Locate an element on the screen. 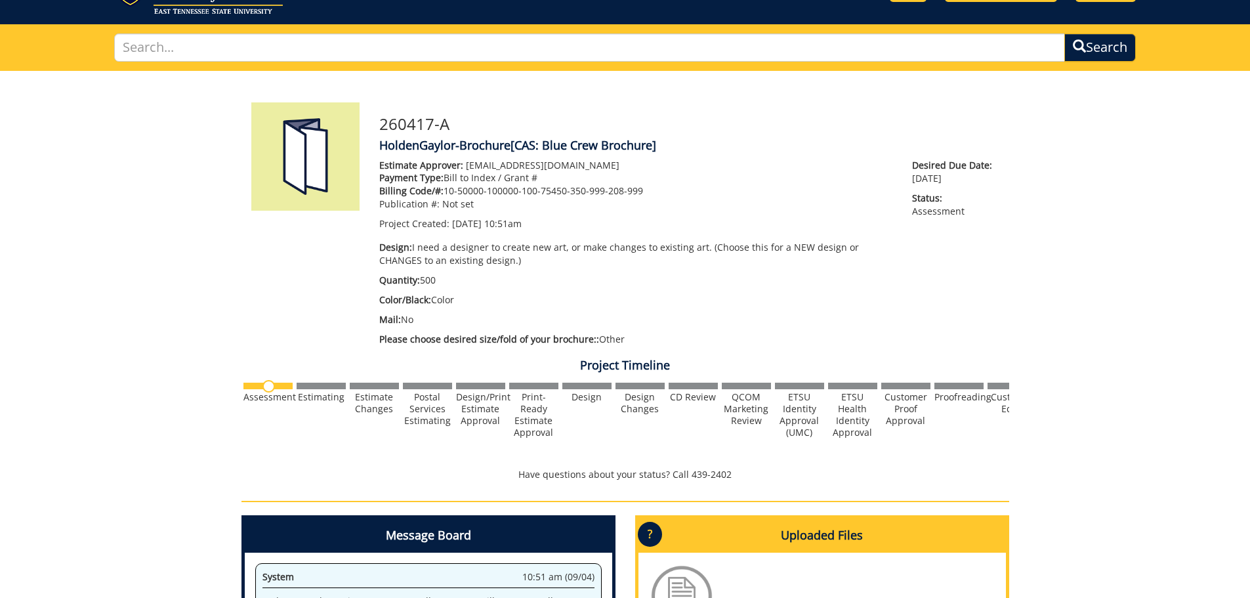 Image resolution: width=1250 pixels, height=598 pixels. p: 500 is located at coordinates (636, 280).